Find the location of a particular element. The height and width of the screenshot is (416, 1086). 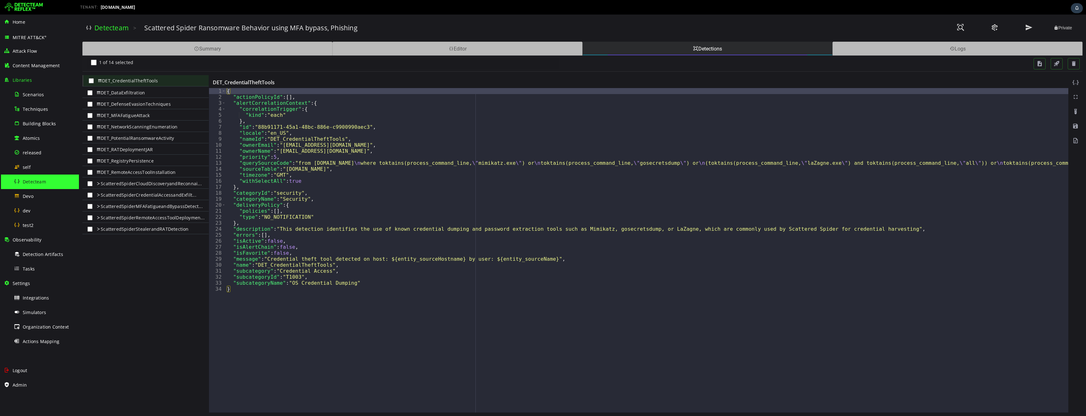

div: 12 is located at coordinates (138, 142).